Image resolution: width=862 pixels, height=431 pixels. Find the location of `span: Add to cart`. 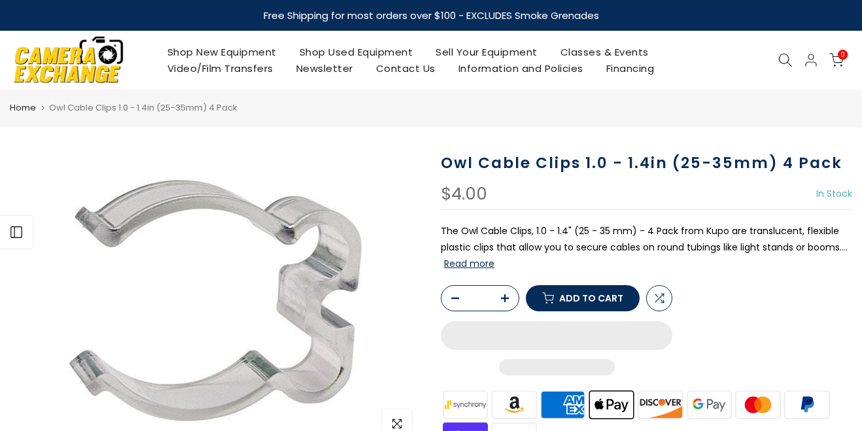

span: Add to cart is located at coordinates (591, 298).